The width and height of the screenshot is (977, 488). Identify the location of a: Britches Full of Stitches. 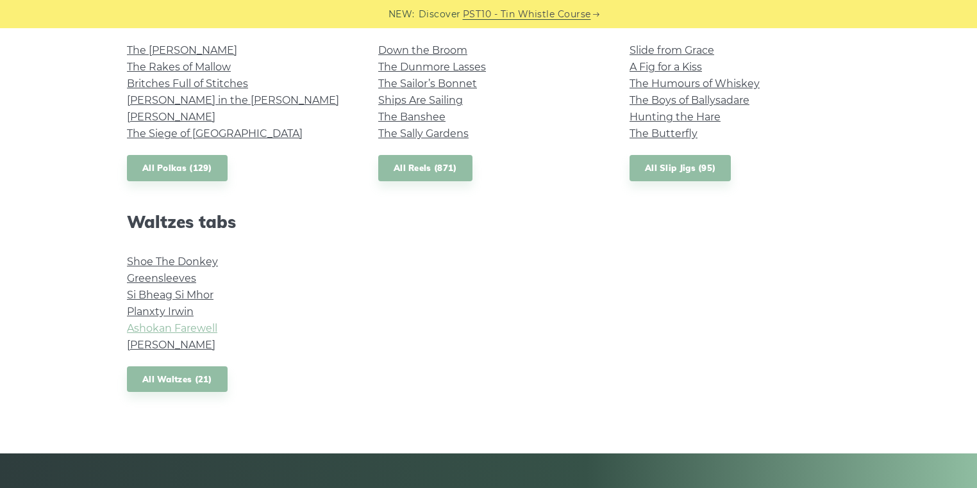
(187, 83).